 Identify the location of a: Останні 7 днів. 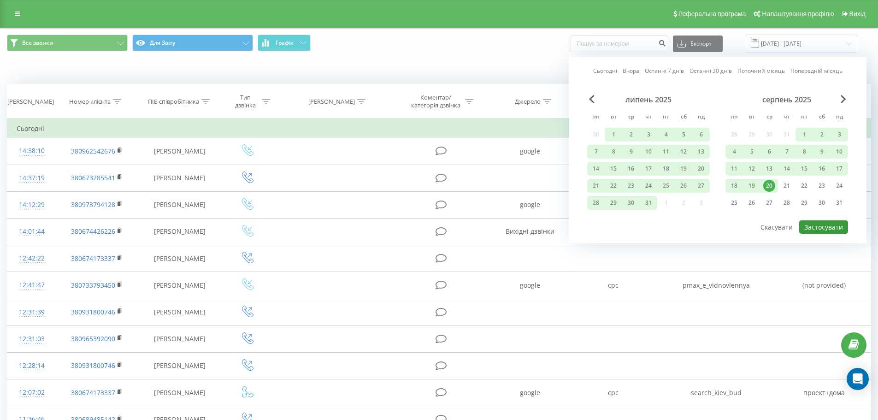
(664, 71).